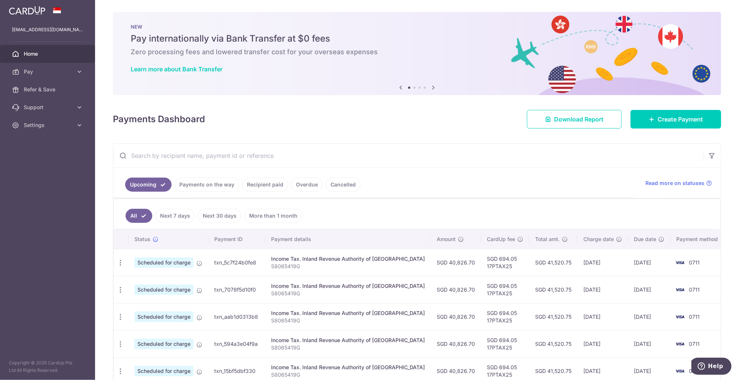  What do you see at coordinates (237, 239) in the screenshot?
I see `th: Payment ID` at bounding box center [237, 239].